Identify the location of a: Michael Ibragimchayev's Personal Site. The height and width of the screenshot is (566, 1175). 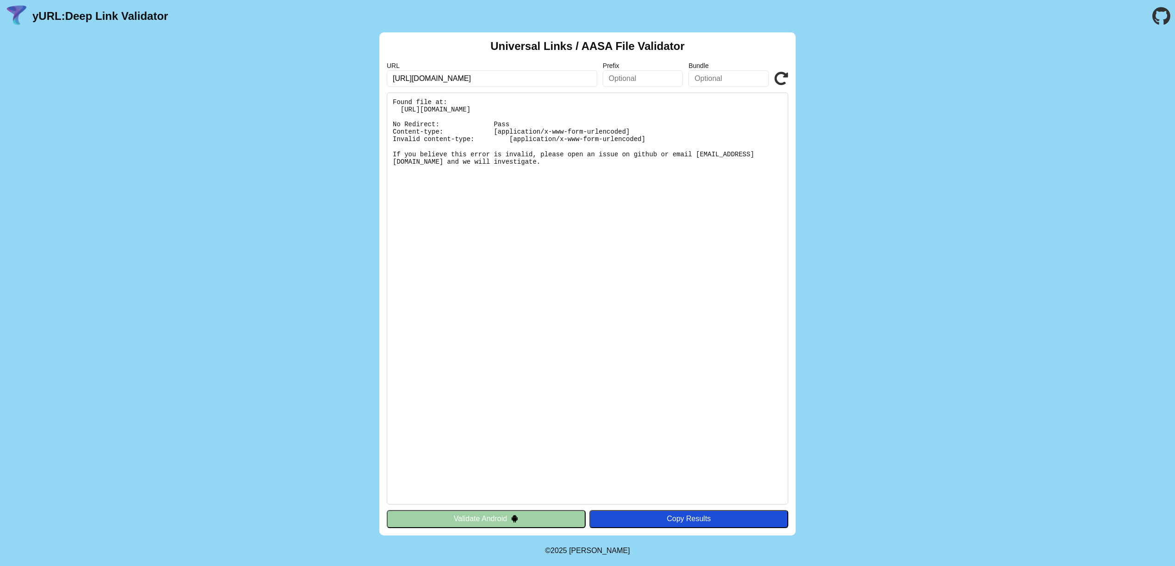
(600, 550).